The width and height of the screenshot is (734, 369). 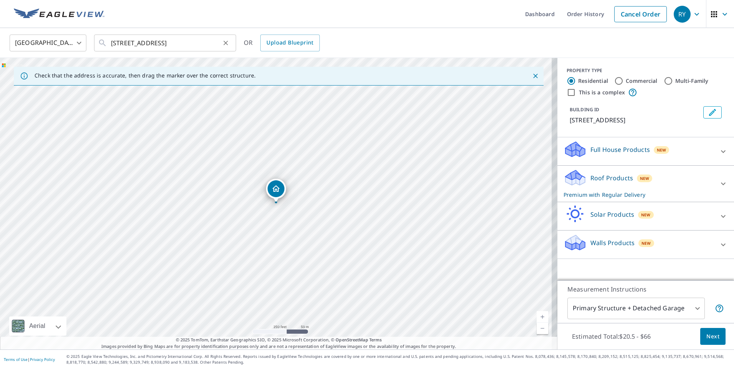 What do you see at coordinates (276, 191) in the screenshot?
I see `div: Dropped pin, building 1, Residential property, 9041 E Lake Rd Westfield, NY 14787` at bounding box center [276, 191].